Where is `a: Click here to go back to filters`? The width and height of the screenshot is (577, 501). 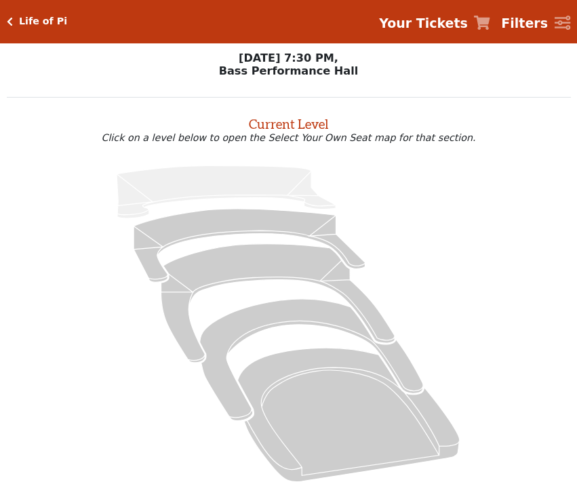 a: Click here to go back to filters is located at coordinates (9, 22).